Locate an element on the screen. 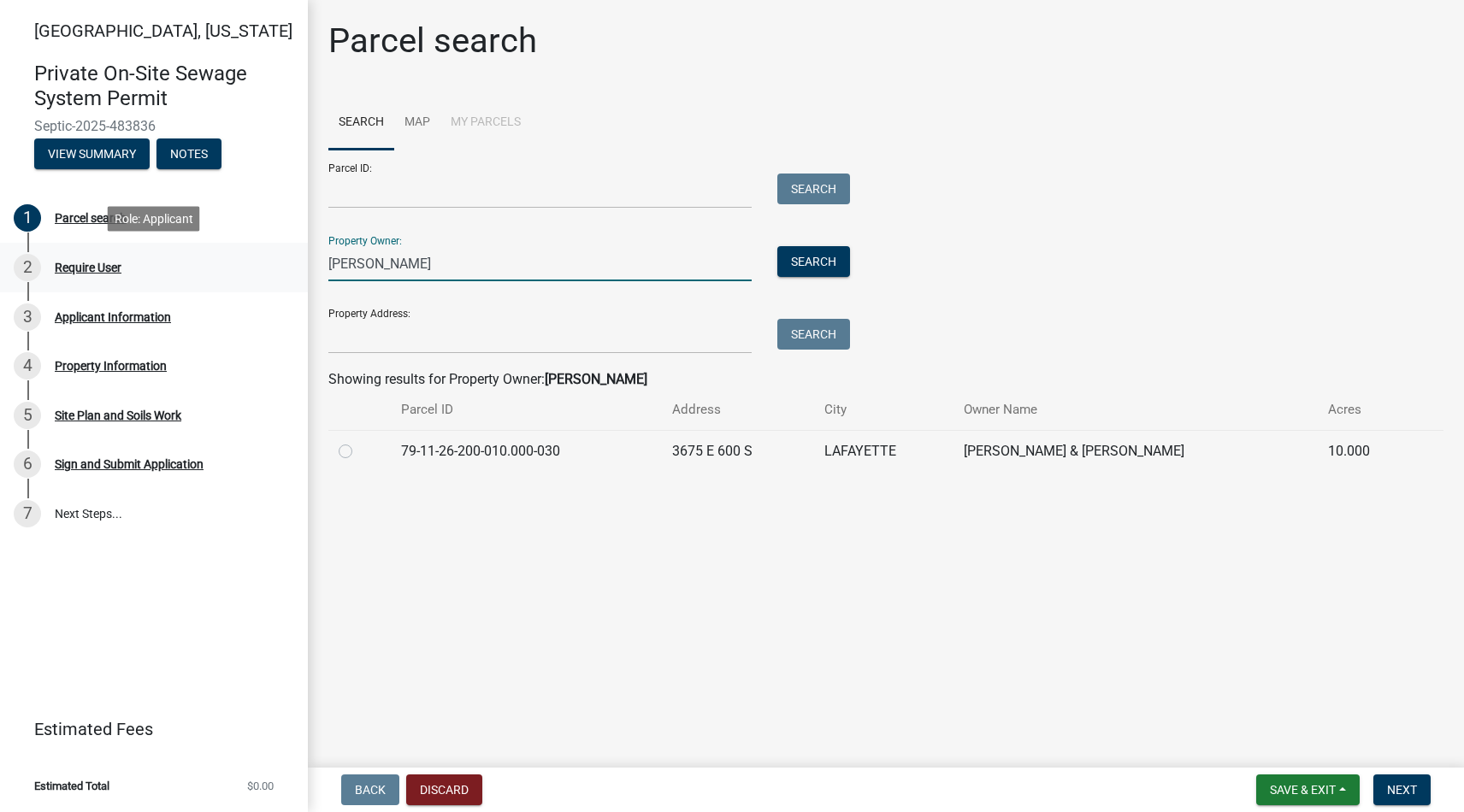 This screenshot has height=812, width=1464. span: Estimated Total is located at coordinates (72, 785).